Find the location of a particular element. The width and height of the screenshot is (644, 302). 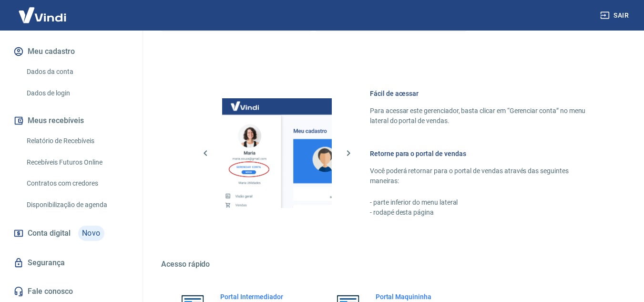

button: Sair is located at coordinates (615, 15).